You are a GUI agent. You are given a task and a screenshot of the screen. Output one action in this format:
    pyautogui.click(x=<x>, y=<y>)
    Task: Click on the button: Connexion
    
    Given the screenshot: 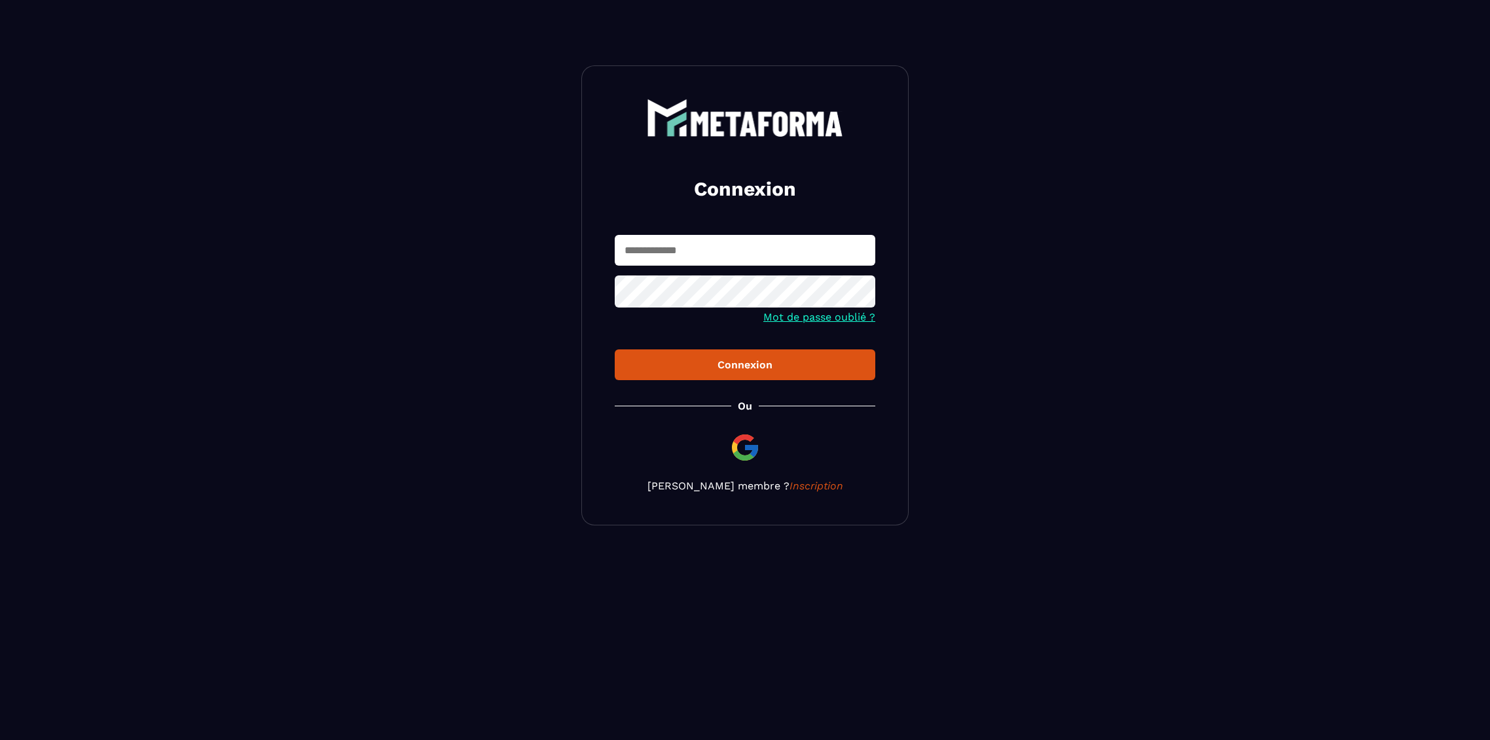 What is the action you would take?
    pyautogui.click(x=745, y=365)
    